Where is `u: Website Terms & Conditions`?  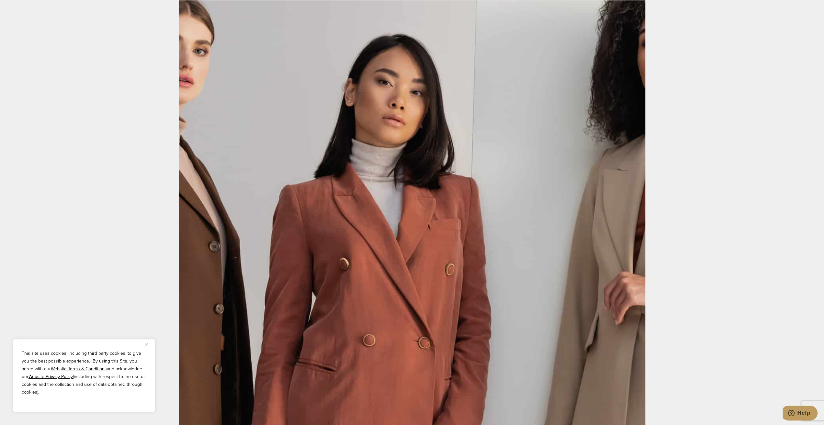 u: Website Terms & Conditions is located at coordinates (79, 369).